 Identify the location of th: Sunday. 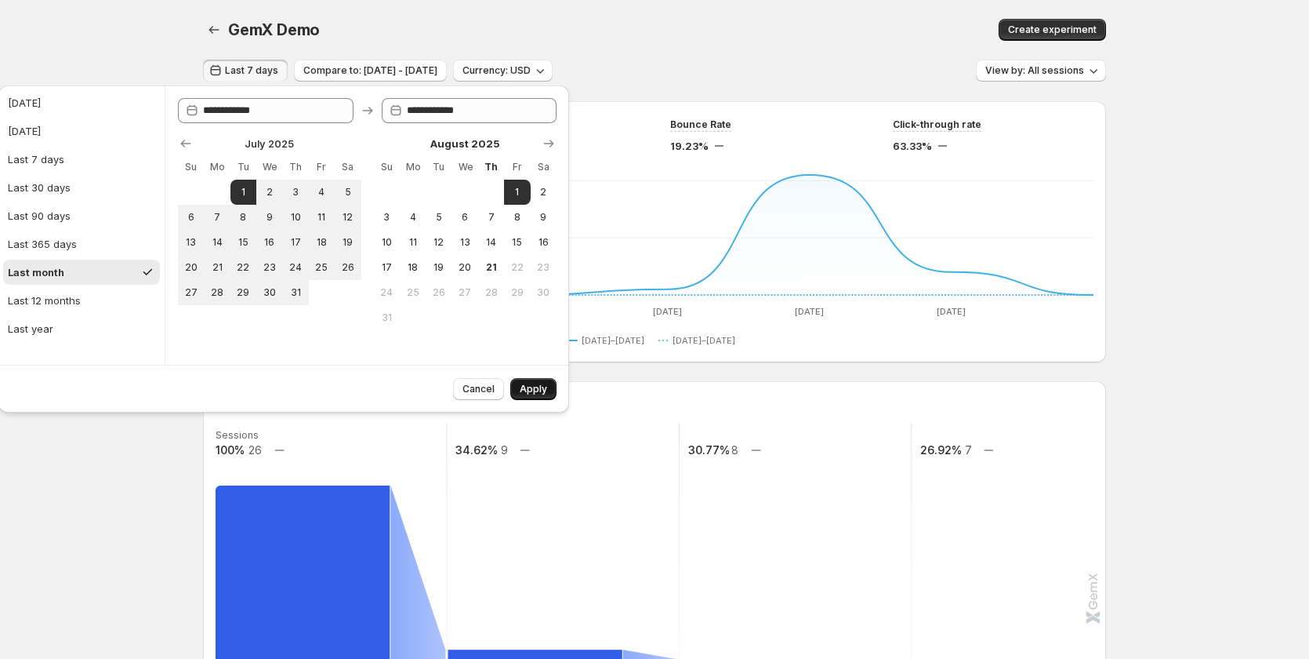
(387, 167).